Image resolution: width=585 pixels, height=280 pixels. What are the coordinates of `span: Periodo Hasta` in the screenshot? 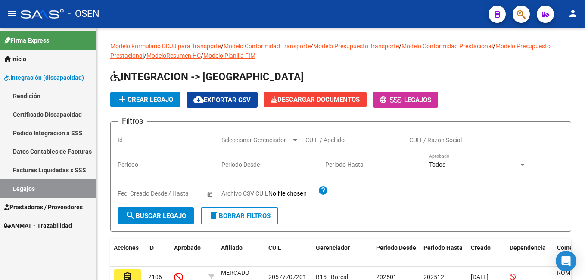 It's located at (443, 248).